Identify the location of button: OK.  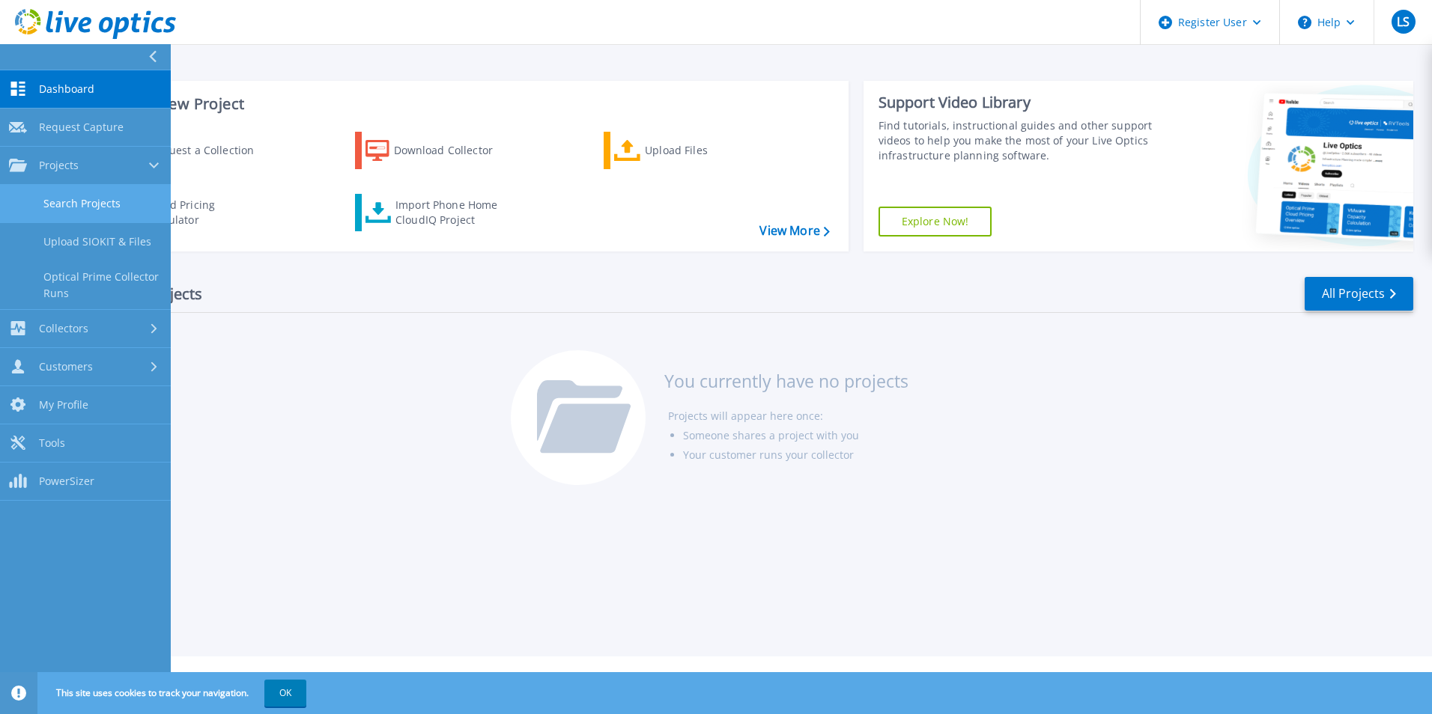
(285, 693).